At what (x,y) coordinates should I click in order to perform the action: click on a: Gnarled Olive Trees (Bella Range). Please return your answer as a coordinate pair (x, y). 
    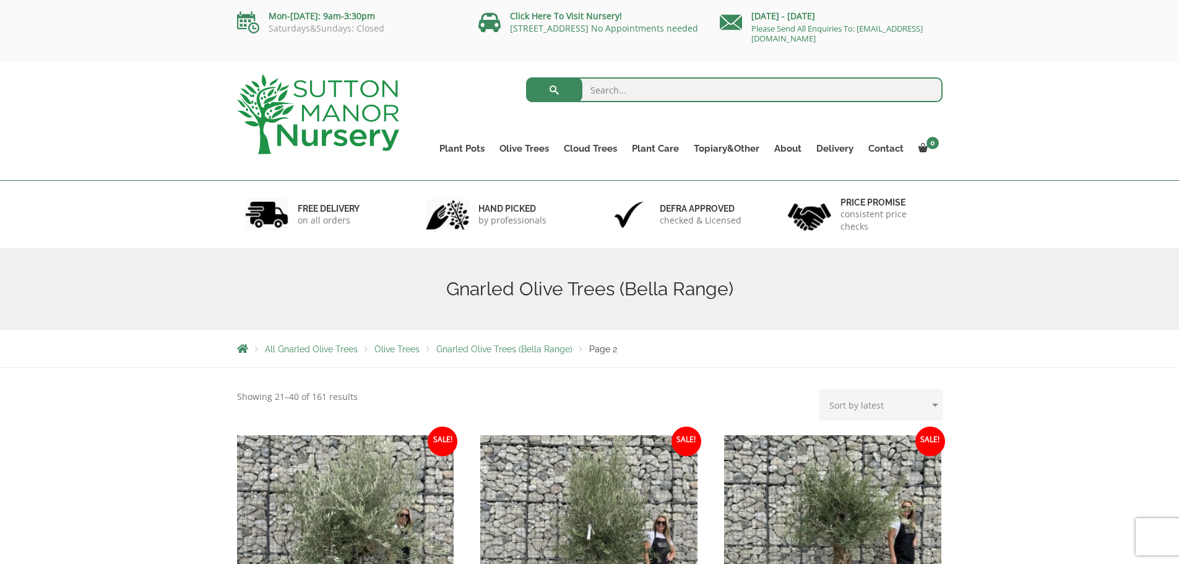
    Looking at the image, I should click on (505, 349).